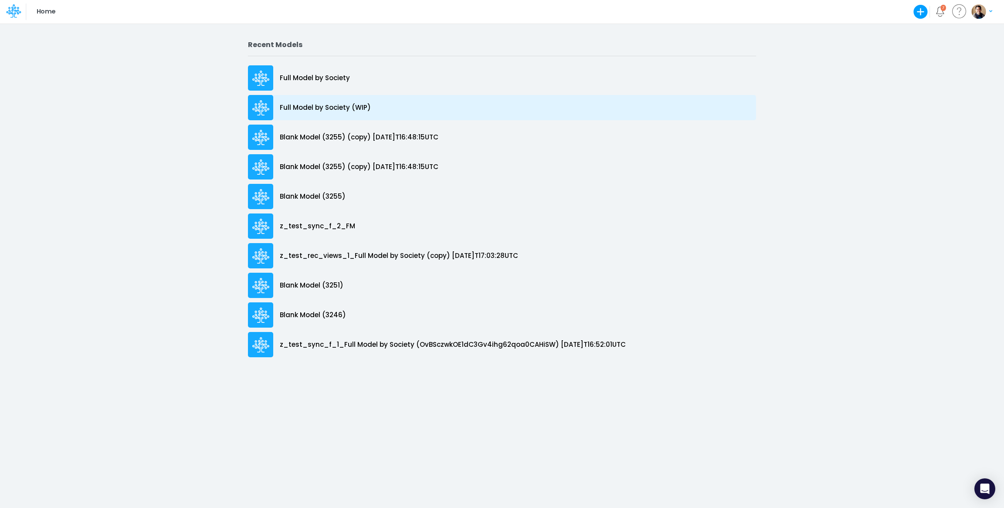  I want to click on p: Blank Model (3255), so click(312, 196).